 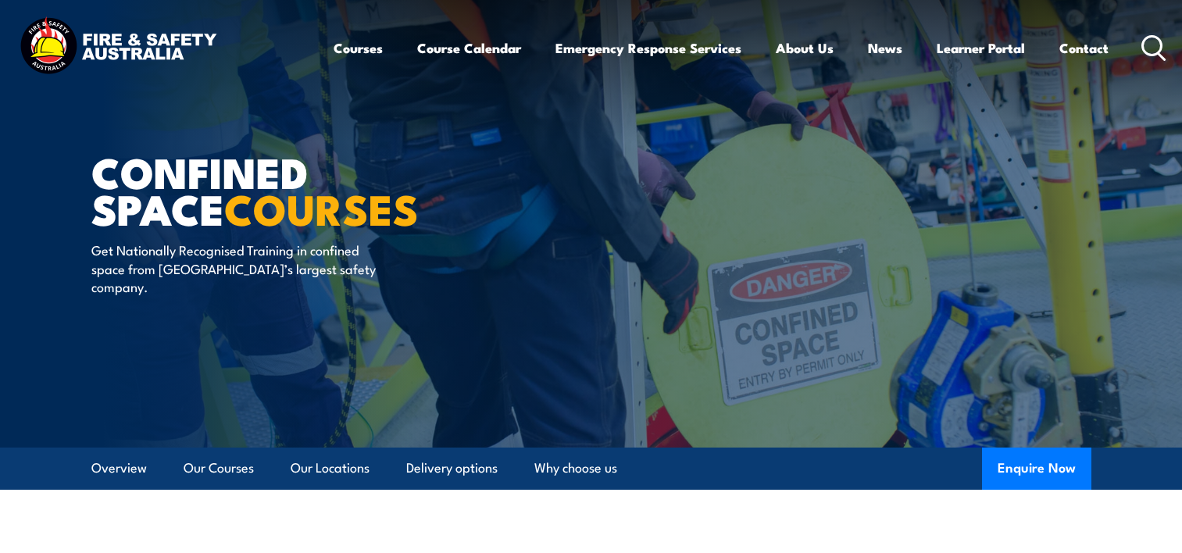 What do you see at coordinates (805, 48) in the screenshot?
I see `a: About Us` at bounding box center [805, 48].